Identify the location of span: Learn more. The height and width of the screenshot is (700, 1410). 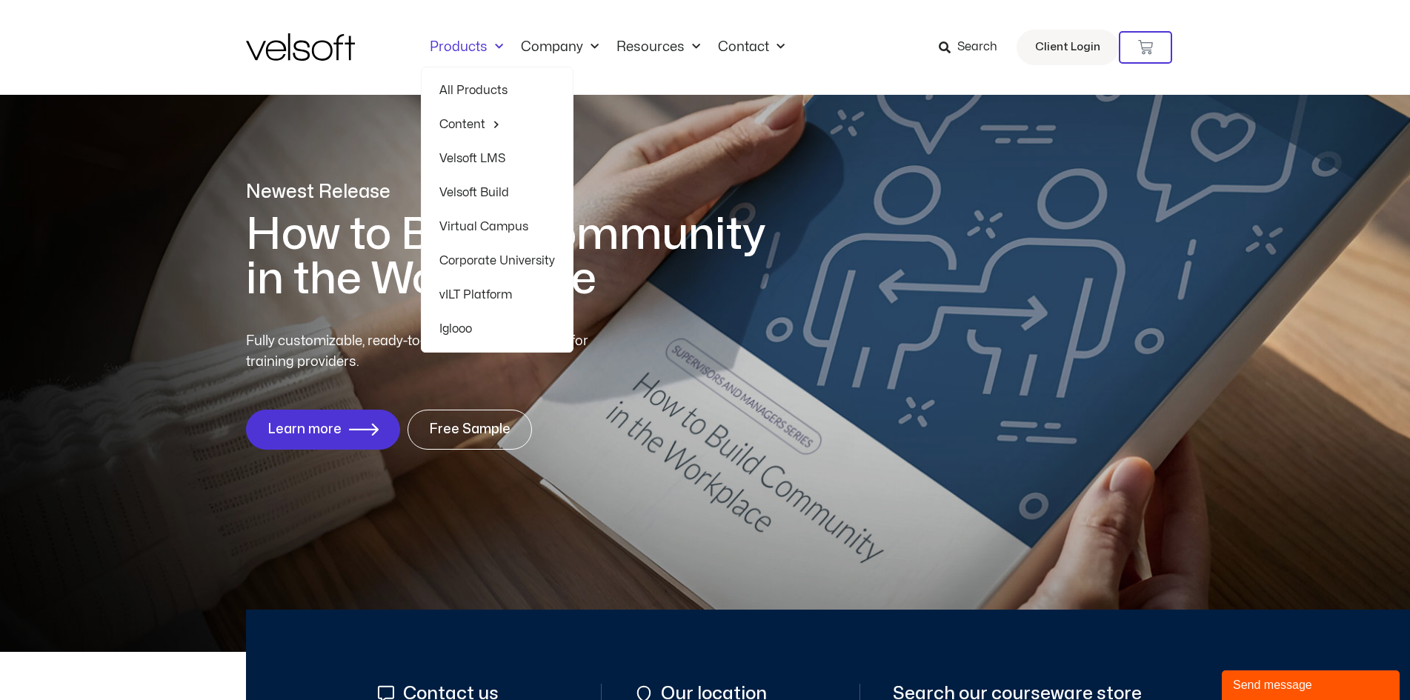
(305, 430).